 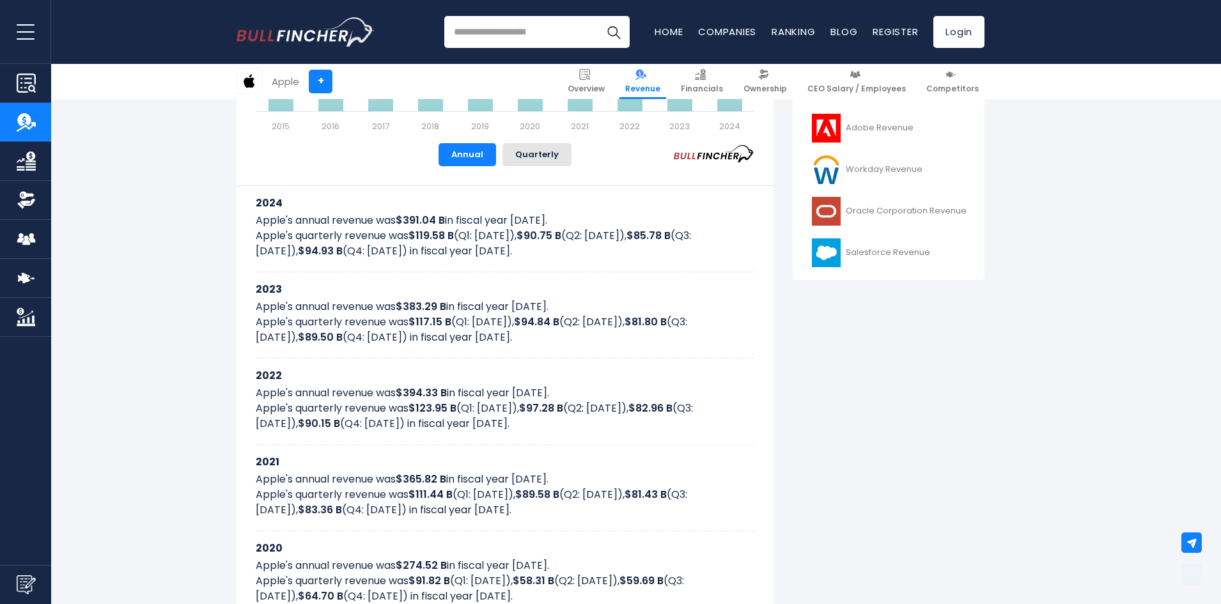 What do you see at coordinates (432, 408) in the screenshot?
I see `b: $123.95 B` at bounding box center [432, 408].